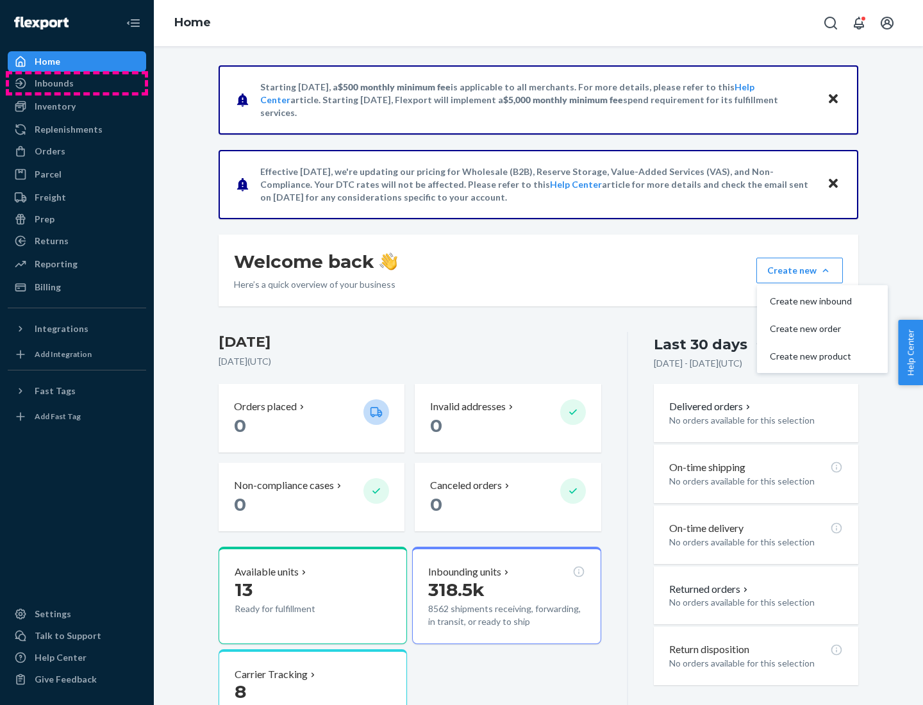 This screenshot has height=705, width=923. Describe the element at coordinates (506, 615) in the screenshot. I see `p: 8562 shipments receiving, forwarding, in transit, or ready to ship` at that location.